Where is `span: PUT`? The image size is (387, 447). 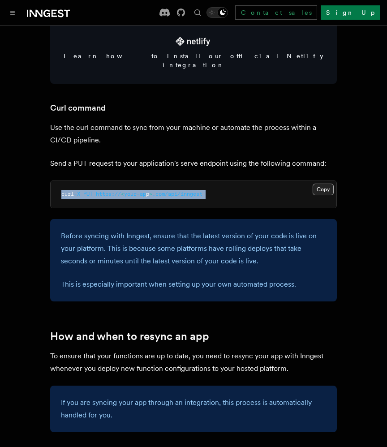 span: PUT is located at coordinates (88, 194).